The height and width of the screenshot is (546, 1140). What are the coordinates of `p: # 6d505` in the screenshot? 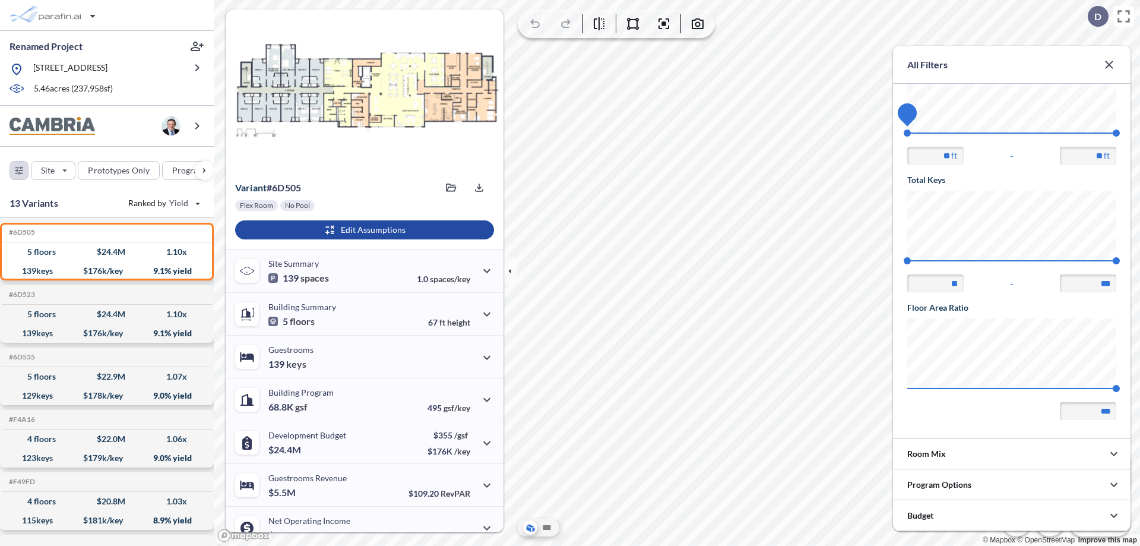 It's located at (268, 188).